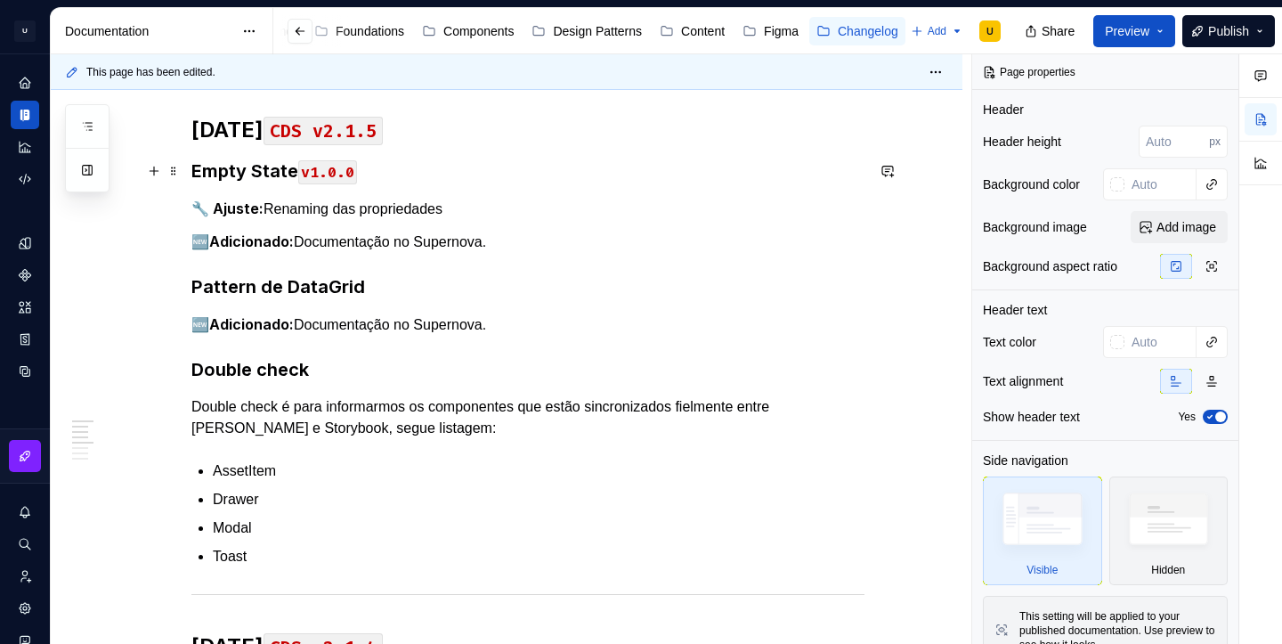  Describe the element at coordinates (150, 72) in the screenshot. I see `span: This page has been edited.` at that location.